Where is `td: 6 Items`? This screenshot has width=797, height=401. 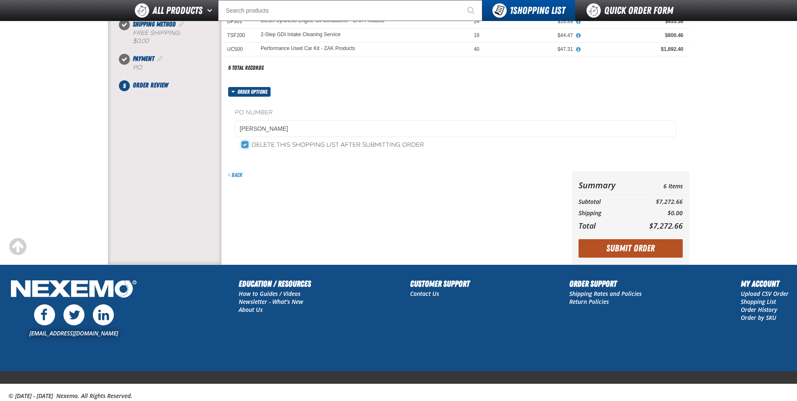 td: 6 Items is located at coordinates (658, 185).